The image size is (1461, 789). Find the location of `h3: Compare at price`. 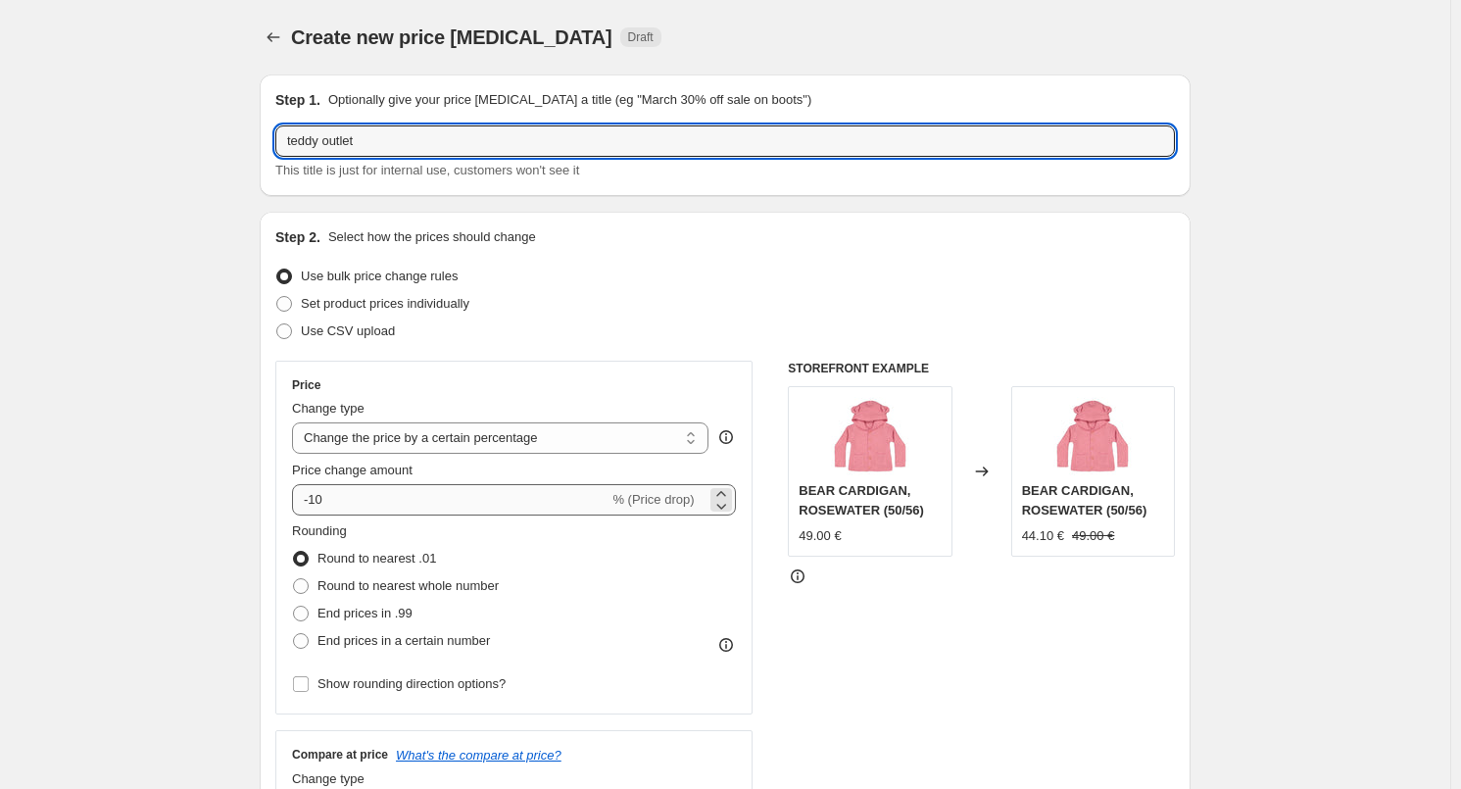

h3: Compare at price is located at coordinates (340, 754).